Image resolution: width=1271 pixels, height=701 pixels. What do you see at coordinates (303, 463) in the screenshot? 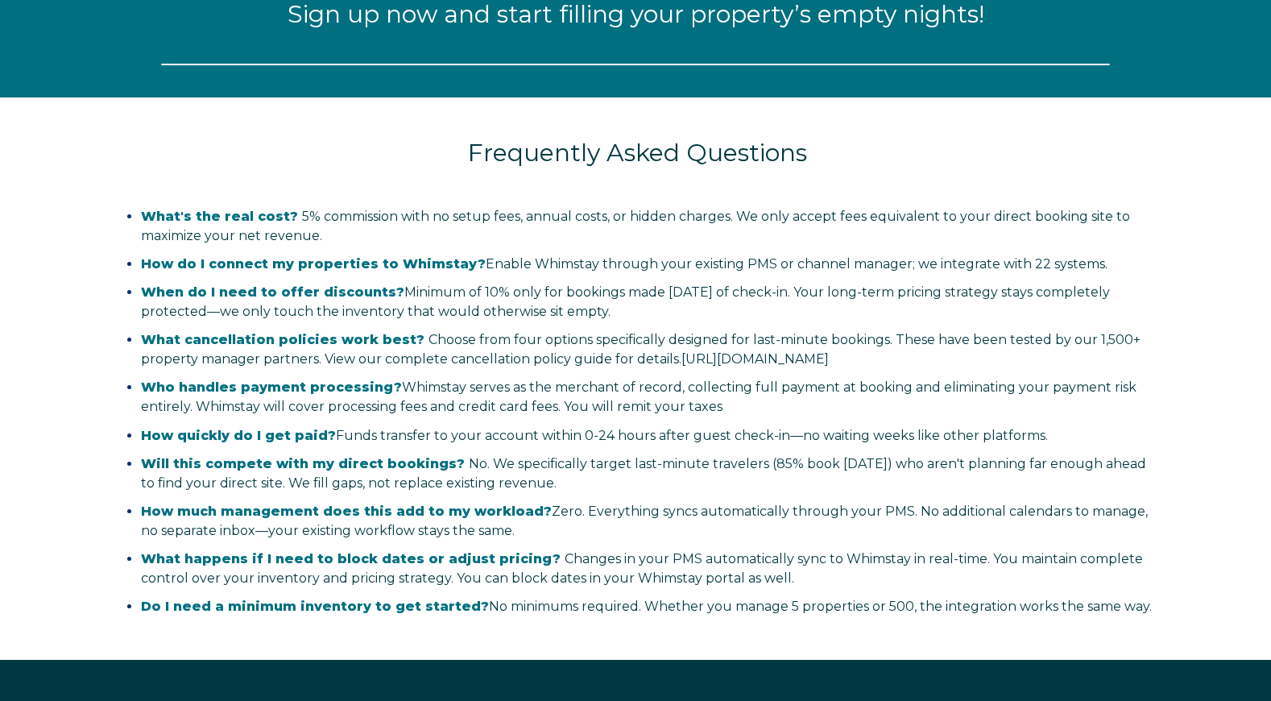
I see `span: Will this compete with my direct bookings?` at bounding box center [303, 463].